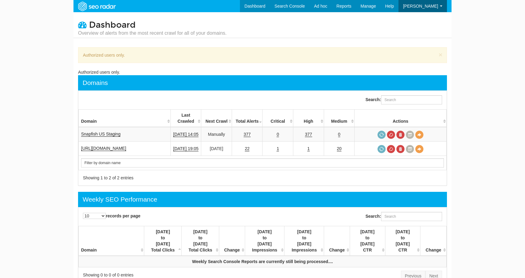  What do you see at coordinates (152, 33) in the screenshot?
I see `small: Overview of alerts from the most recent crawl for all of your domains.` at bounding box center [152, 33].